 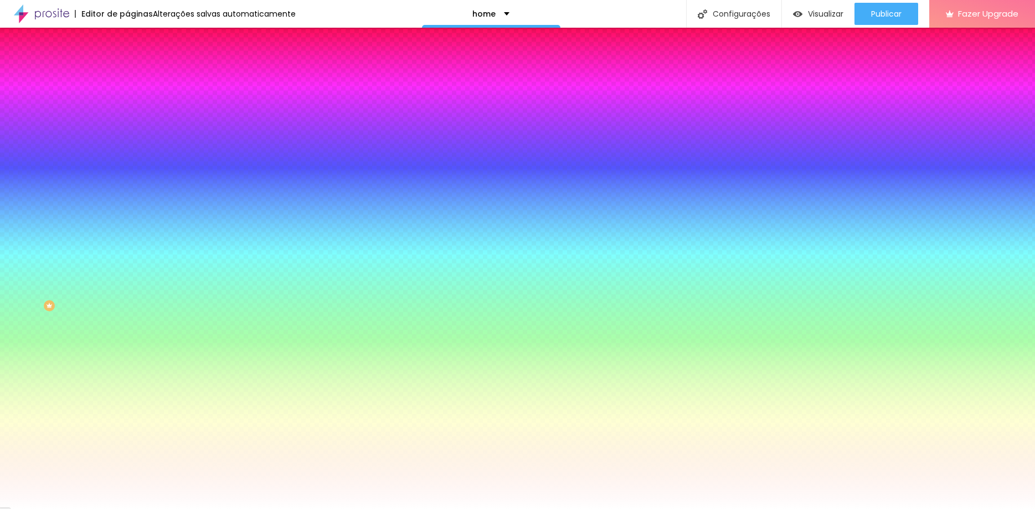 I want to click on div: Editor de páginas, so click(x=113, y=14).